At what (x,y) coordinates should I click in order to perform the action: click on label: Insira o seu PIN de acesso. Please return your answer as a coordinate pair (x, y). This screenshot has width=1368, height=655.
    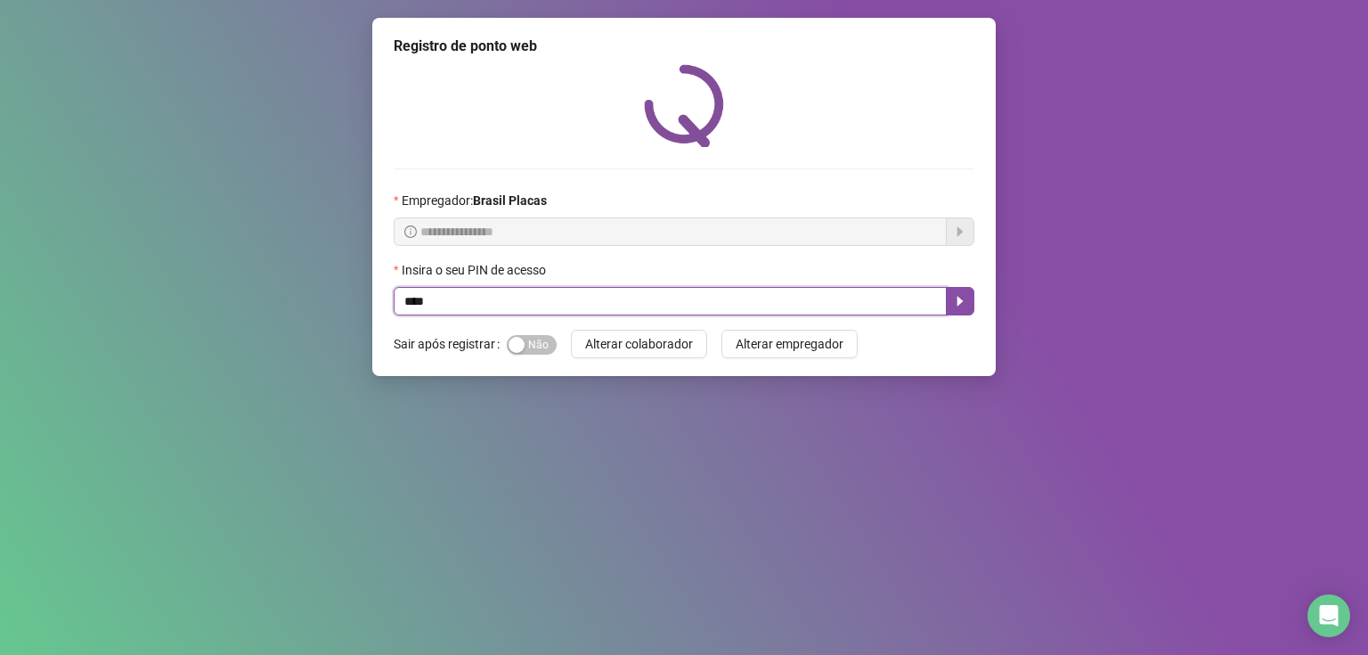
    Looking at the image, I should click on (476, 270).